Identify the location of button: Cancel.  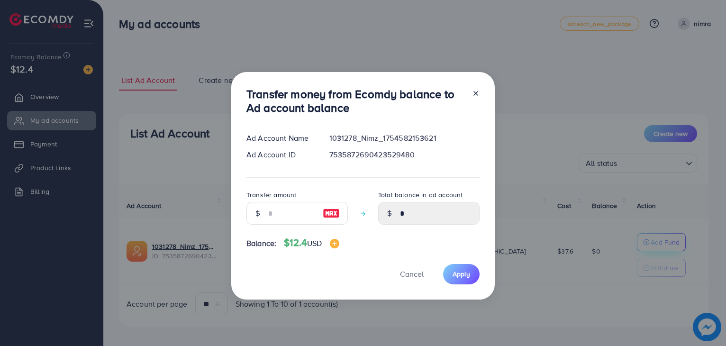
(412, 274).